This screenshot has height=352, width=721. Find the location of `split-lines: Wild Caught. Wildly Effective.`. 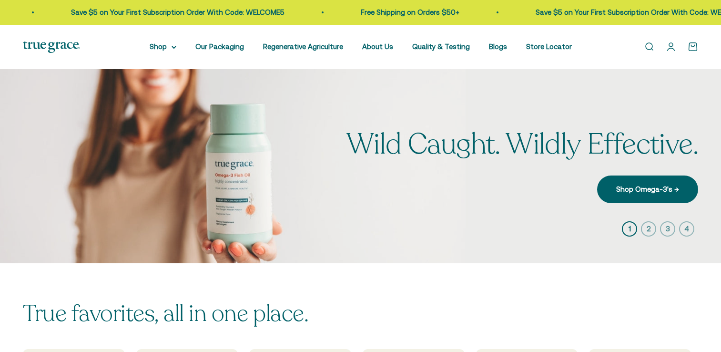

split-lines: Wild Caught. Wildly Effective. is located at coordinates (522, 144).